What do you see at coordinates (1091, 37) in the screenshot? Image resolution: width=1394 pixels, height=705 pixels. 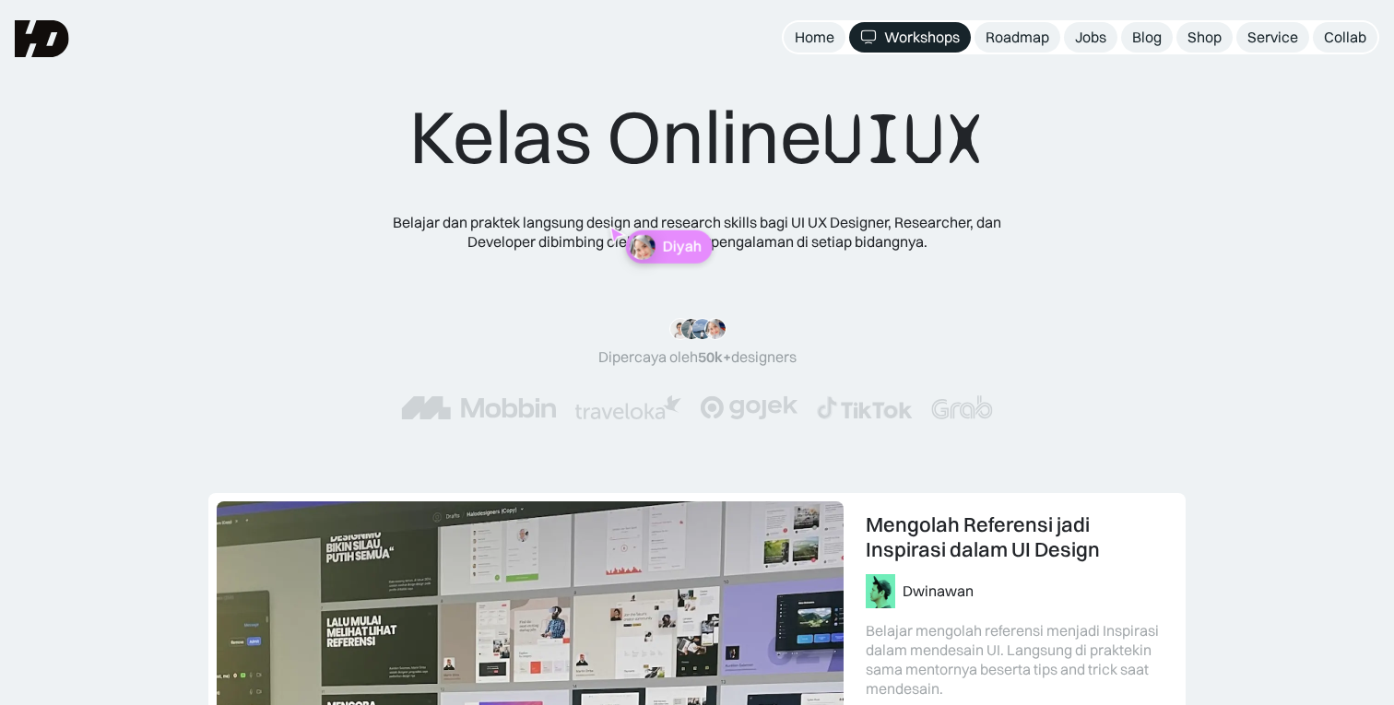 I see `a: Jobs` at bounding box center [1091, 37].